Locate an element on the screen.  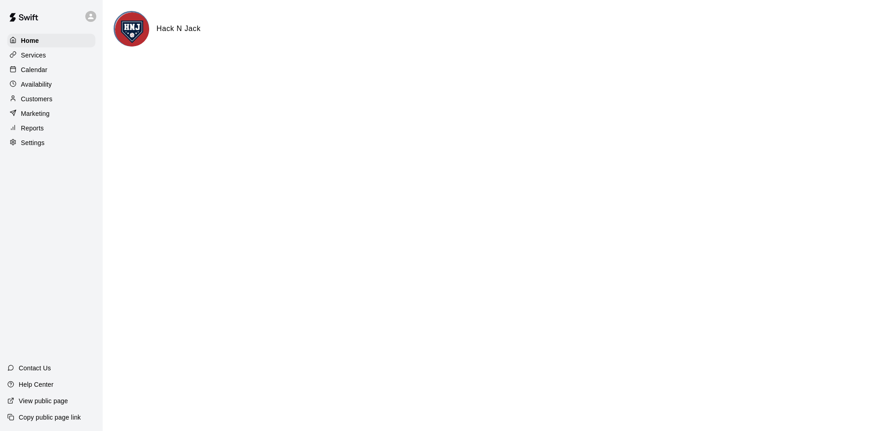
p: Services is located at coordinates (33, 55).